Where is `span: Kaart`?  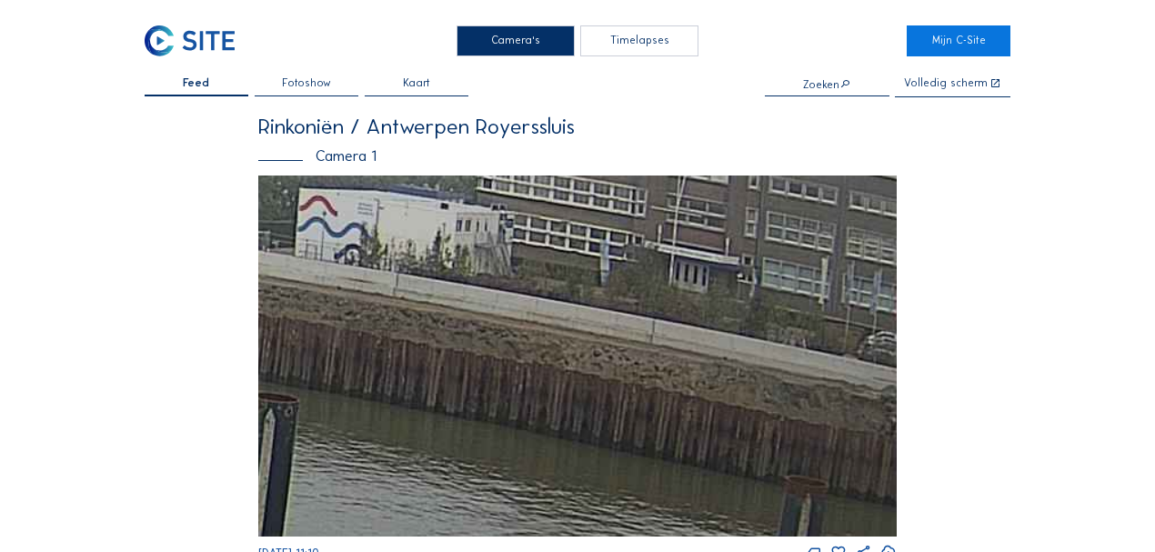
span: Kaart is located at coordinates (417, 84).